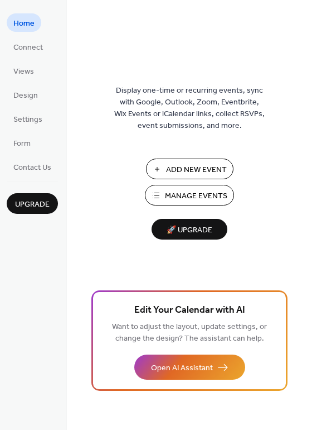 The image size is (312, 430). Describe the element at coordinates (32, 203) in the screenshot. I see `button: Upgrade` at that location.